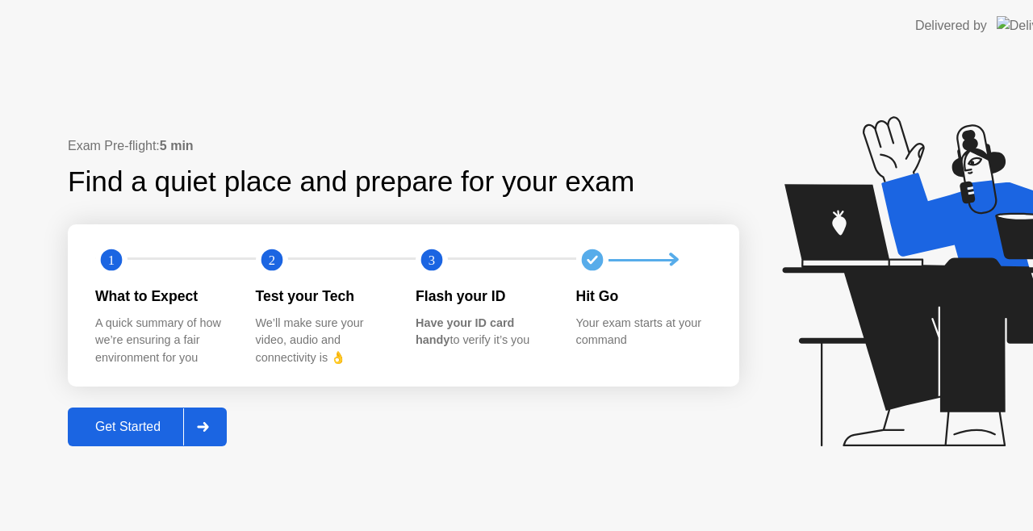 The image size is (1033, 531). What do you see at coordinates (128, 427) in the screenshot?
I see `div: Get Started` at bounding box center [128, 427].